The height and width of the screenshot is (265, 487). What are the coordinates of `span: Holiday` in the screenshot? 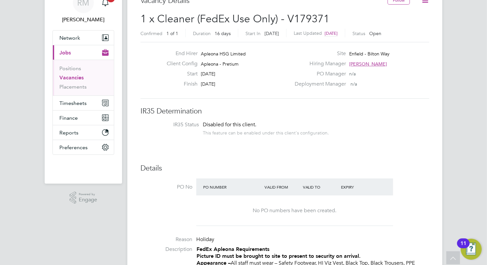 It's located at (205, 239).